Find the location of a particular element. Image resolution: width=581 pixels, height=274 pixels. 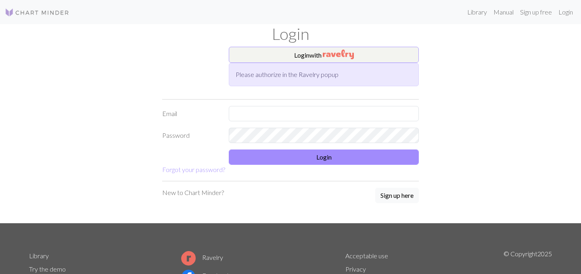

button: Loginwith is located at coordinates (324, 55).